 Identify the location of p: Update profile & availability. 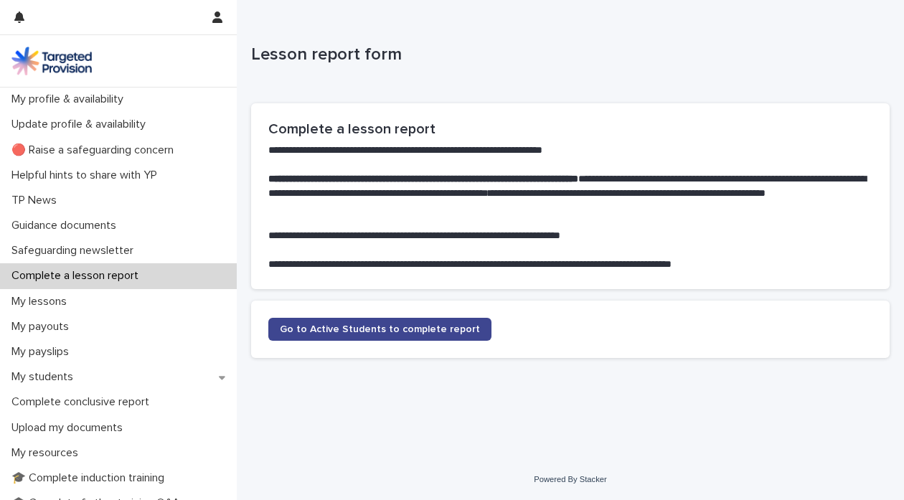
(81, 124).